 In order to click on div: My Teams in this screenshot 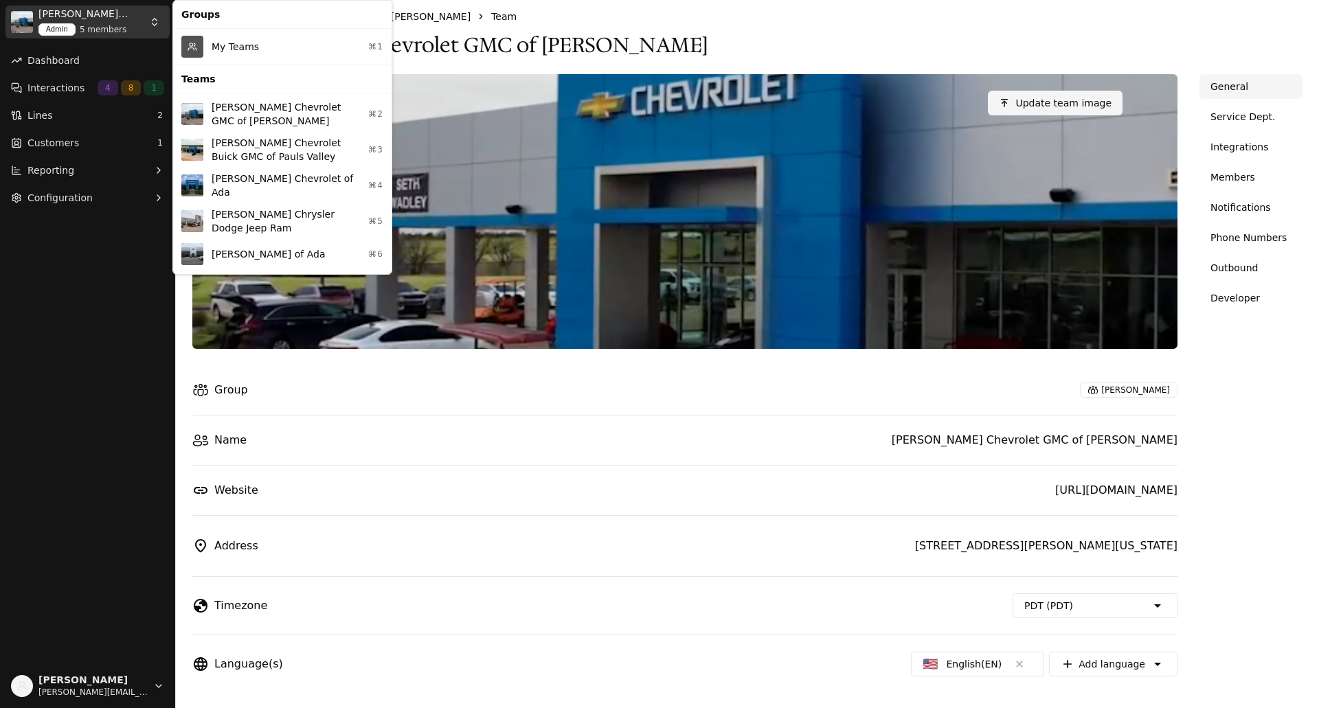, I will do `click(282, 47)`.